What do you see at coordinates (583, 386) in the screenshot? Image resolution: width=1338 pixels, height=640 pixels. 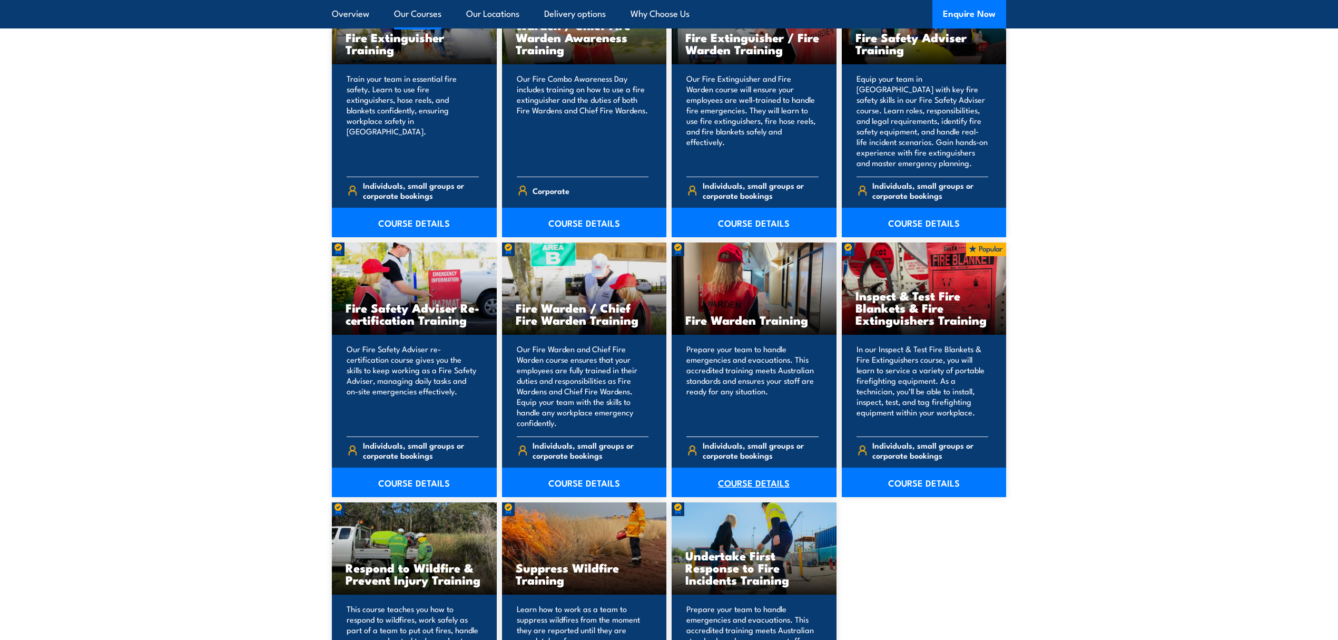 I see `p: Our Fire Warden and Chief Fire Warden course ensures that your employees are fully trained in the...` at bounding box center [583, 386].